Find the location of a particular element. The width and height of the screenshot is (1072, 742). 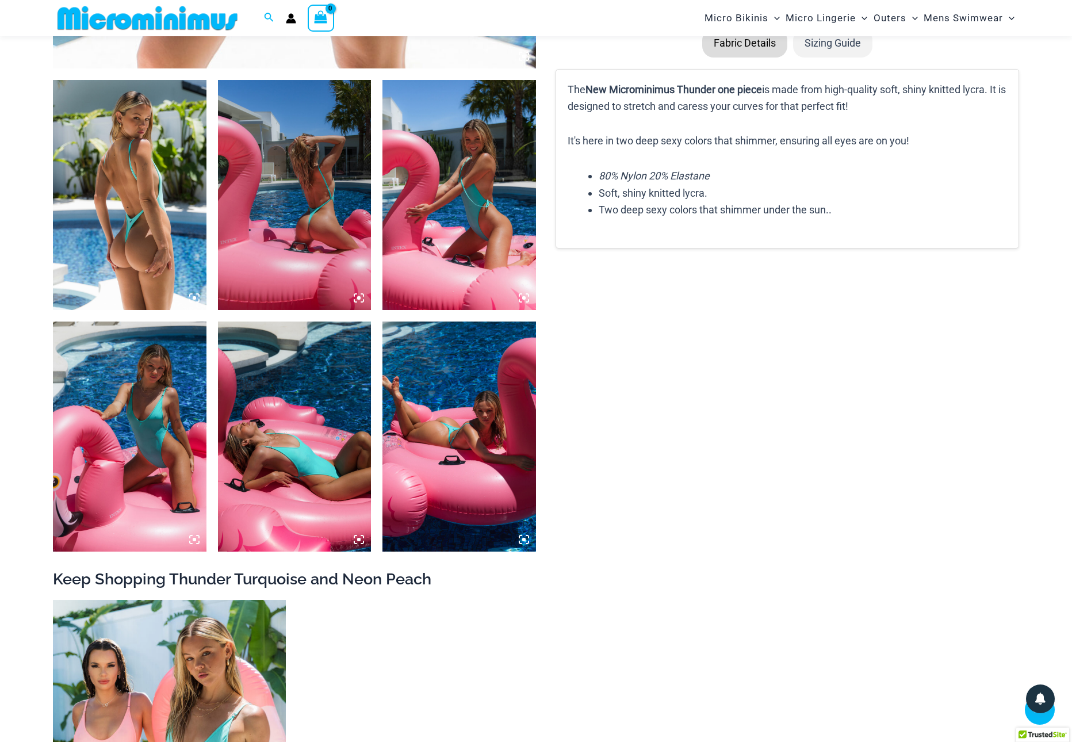

span: Micro Bikinis is located at coordinates (736, 18).